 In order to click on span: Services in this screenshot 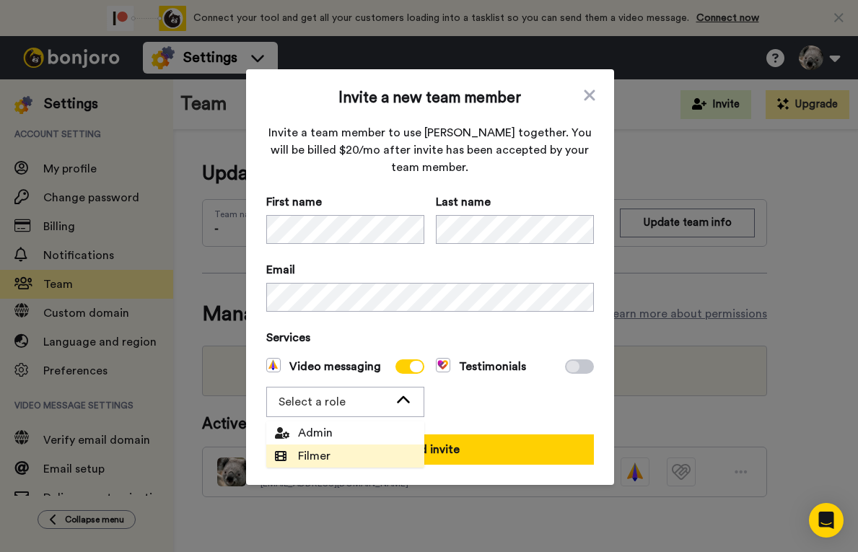, I will do `click(430, 338)`.